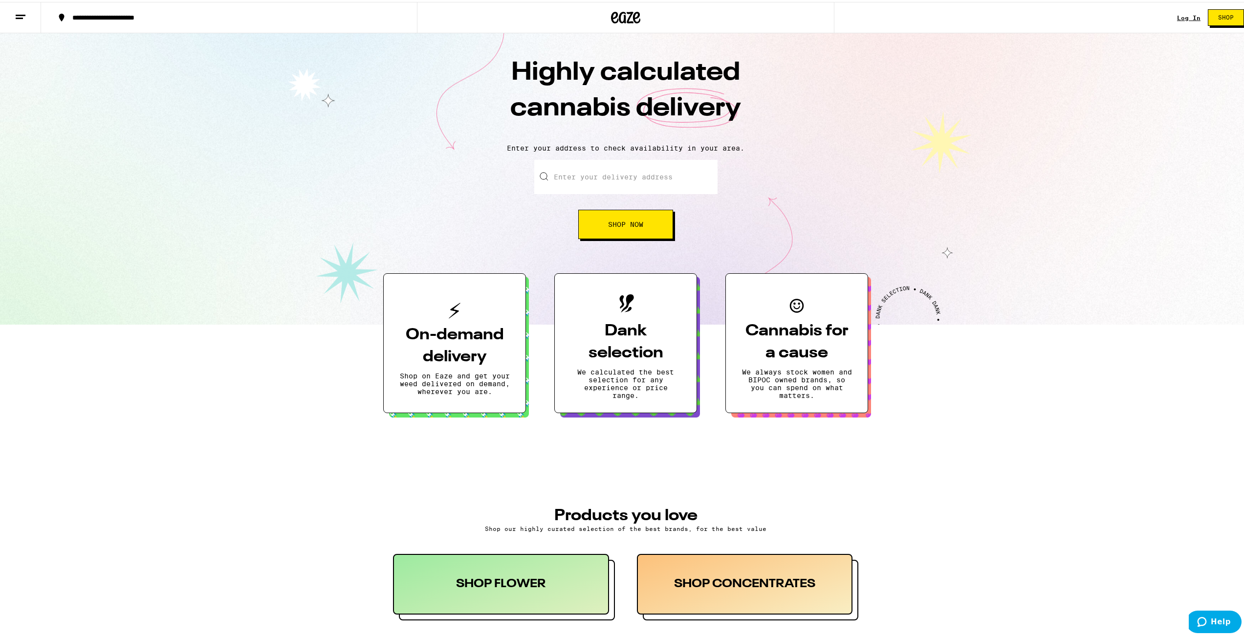 Image resolution: width=1244 pixels, height=638 pixels. What do you see at coordinates (626, 222) in the screenshot?
I see `button: Shop Now` at bounding box center [626, 222].